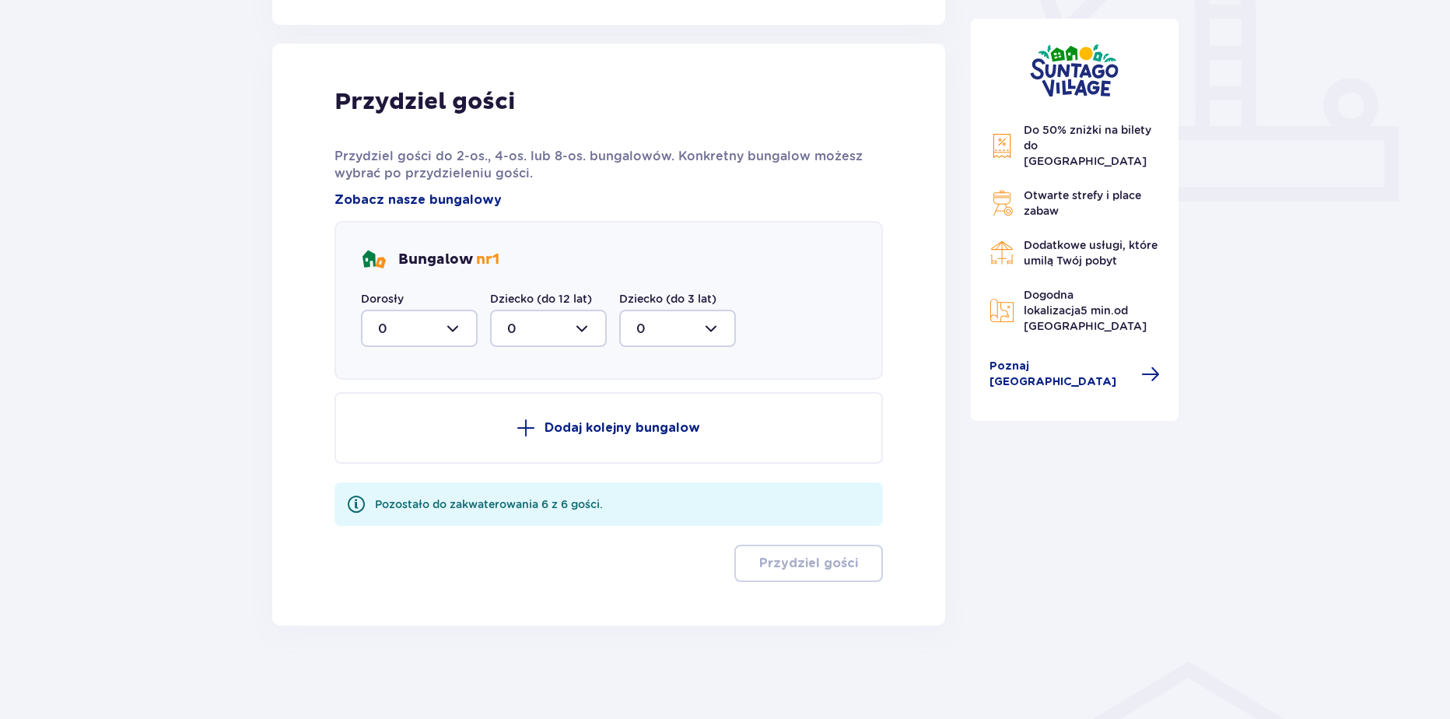 The image size is (1450, 719). I want to click on button: Dodaj kolejny bungalow, so click(608, 428).